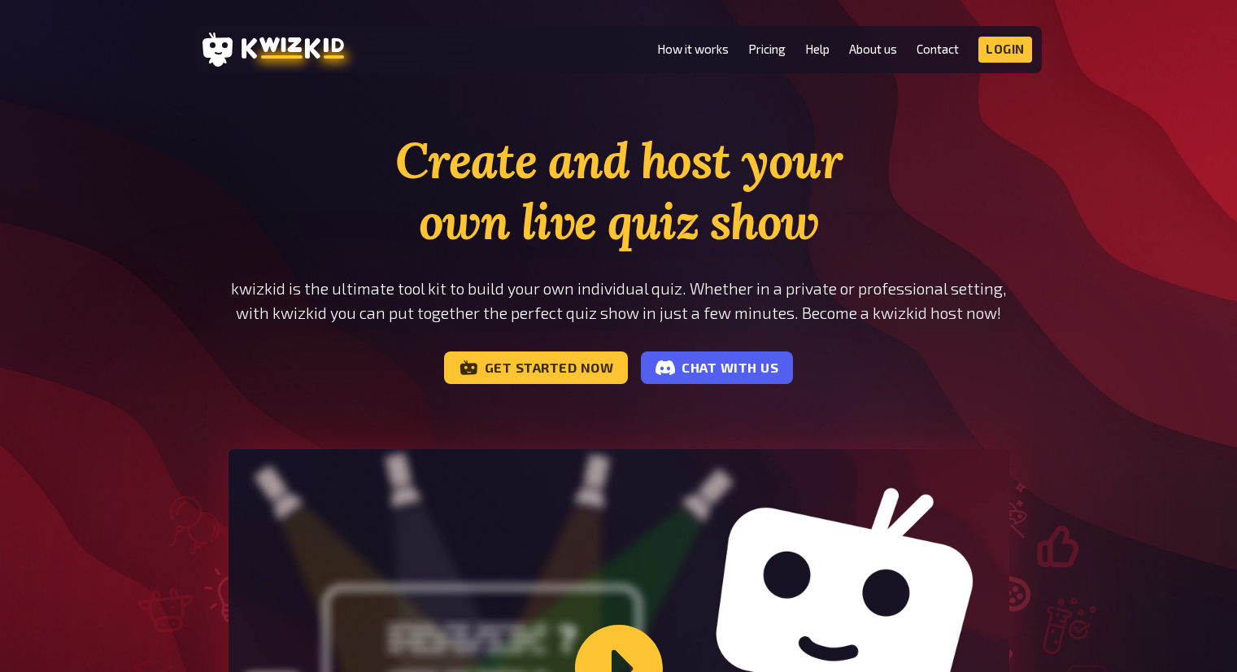 The image size is (1237, 672). I want to click on a: Chat with us, so click(717, 368).